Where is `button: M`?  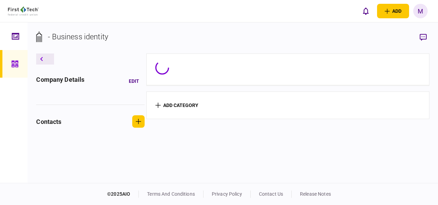
button: M is located at coordinates (420, 11).